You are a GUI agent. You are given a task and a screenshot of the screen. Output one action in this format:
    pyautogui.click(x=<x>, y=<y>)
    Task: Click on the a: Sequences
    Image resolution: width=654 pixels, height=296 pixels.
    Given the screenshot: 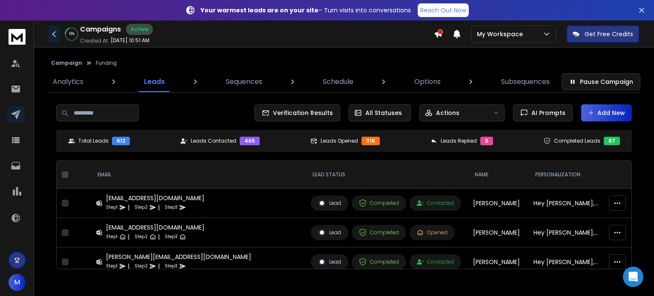 What is the action you would take?
    pyautogui.click(x=244, y=82)
    